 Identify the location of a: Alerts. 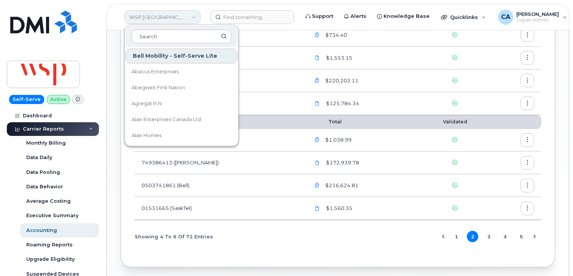
(355, 16).